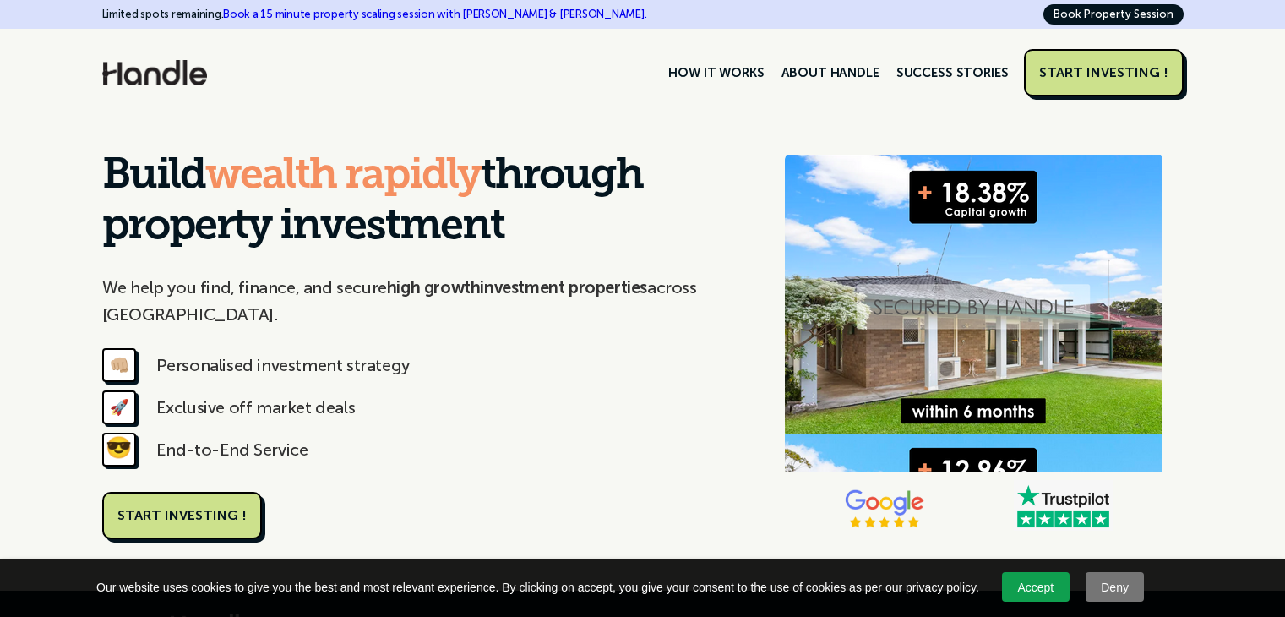 The width and height of the screenshot is (1285, 617). What do you see at coordinates (563, 287) in the screenshot?
I see `strong: investment properties` at bounding box center [563, 287].